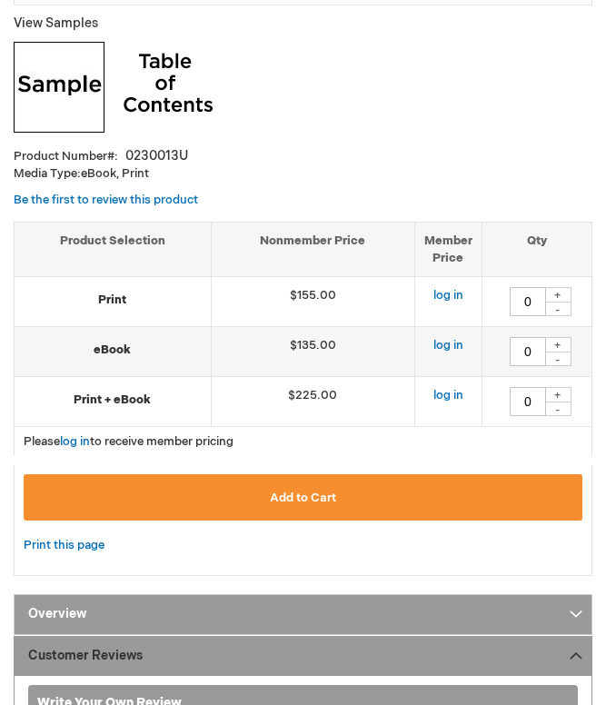  Describe the element at coordinates (313, 352) in the screenshot. I see `td: $135.00` at that location.